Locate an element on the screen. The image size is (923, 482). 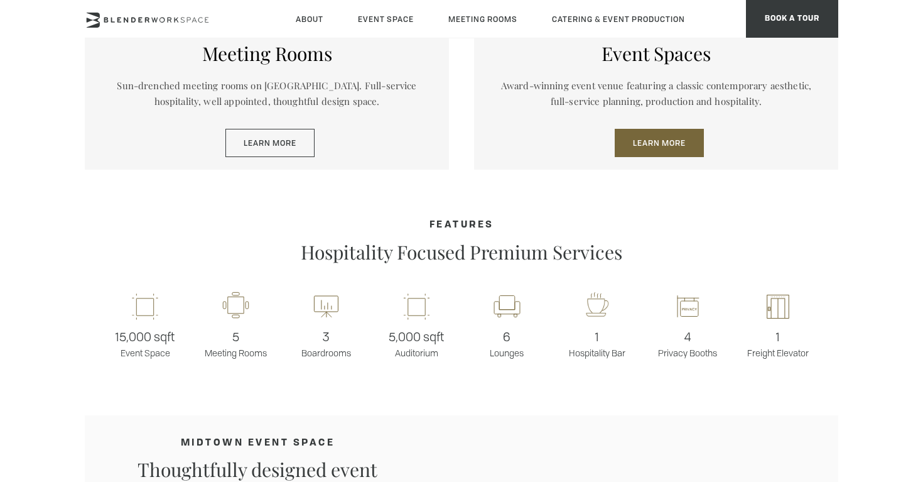
span: 5 is located at coordinates (235, 337).